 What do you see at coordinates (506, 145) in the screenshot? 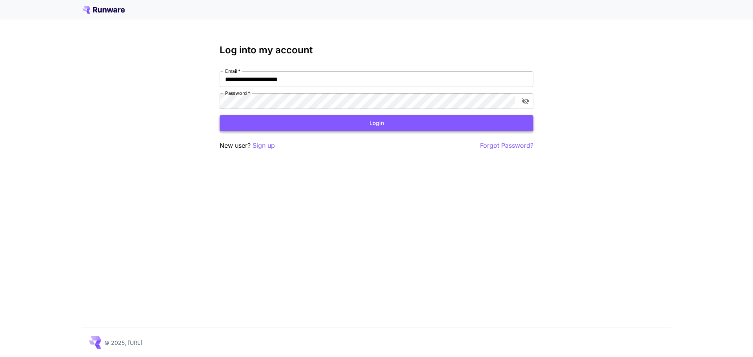
I see `p: Forgot Password?` at bounding box center [506, 145].